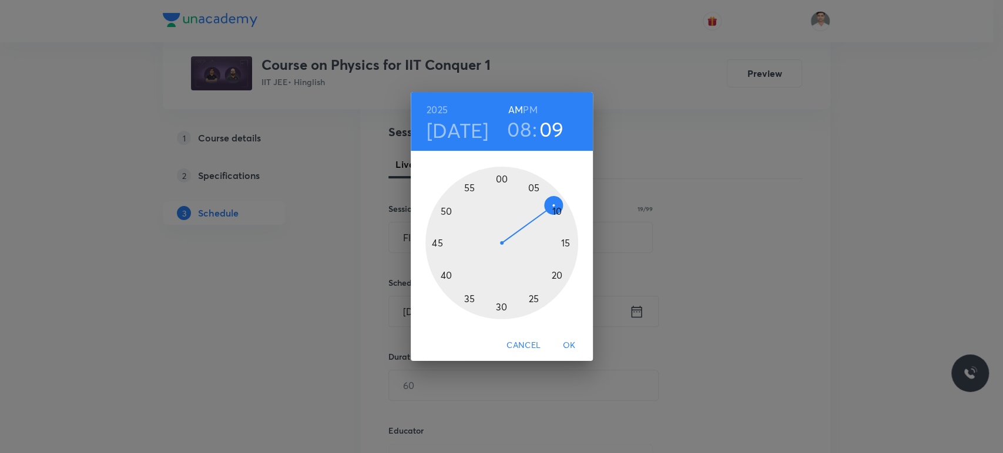 The height and width of the screenshot is (453, 1003). What do you see at coordinates (437, 110) in the screenshot?
I see `h6: 2025` at bounding box center [437, 110].